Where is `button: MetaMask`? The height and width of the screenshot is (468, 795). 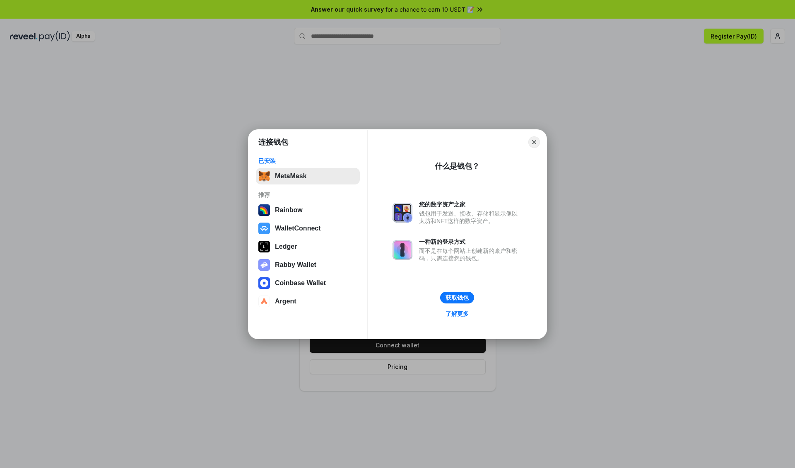 button: MetaMask is located at coordinates (308, 176).